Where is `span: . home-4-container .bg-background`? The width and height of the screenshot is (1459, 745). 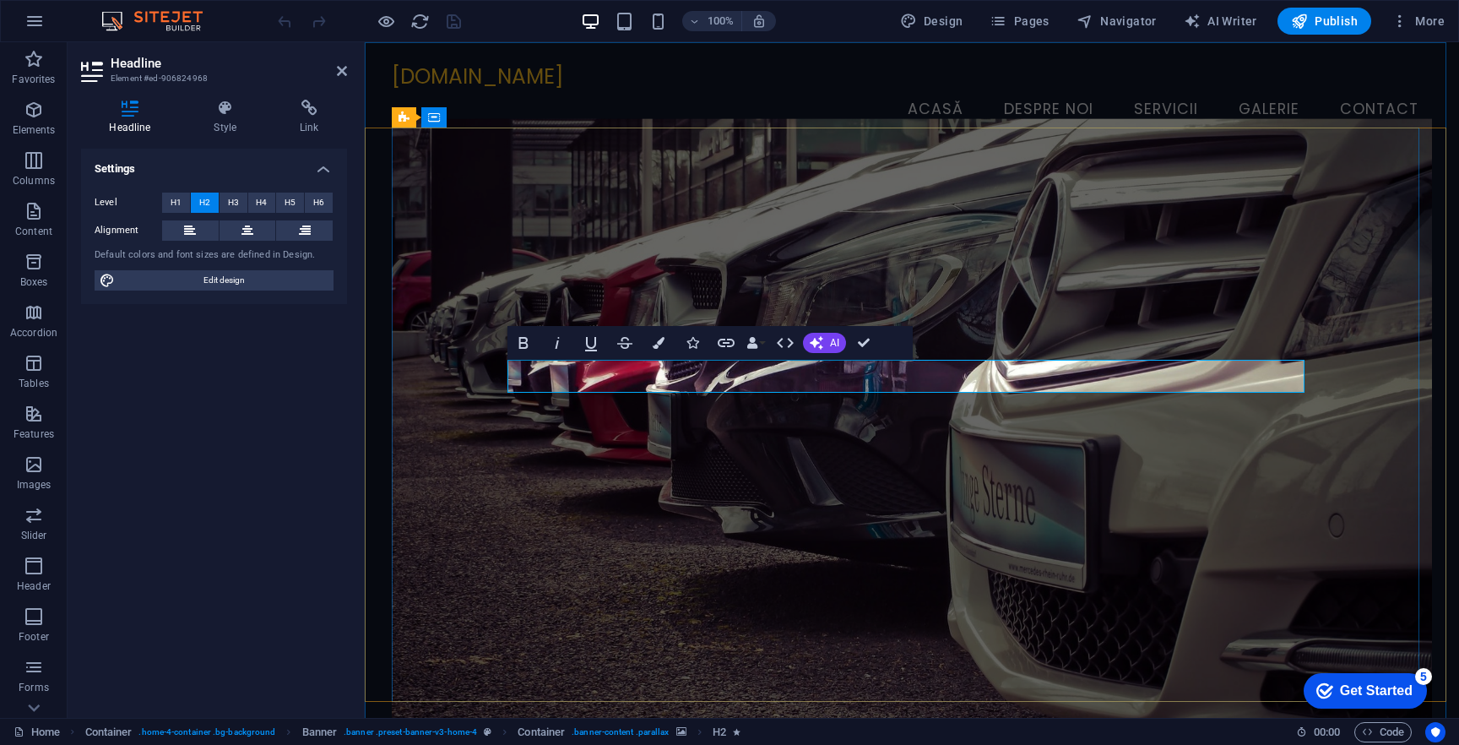
span: . home-4-container .bg-background is located at coordinates (207, 732).